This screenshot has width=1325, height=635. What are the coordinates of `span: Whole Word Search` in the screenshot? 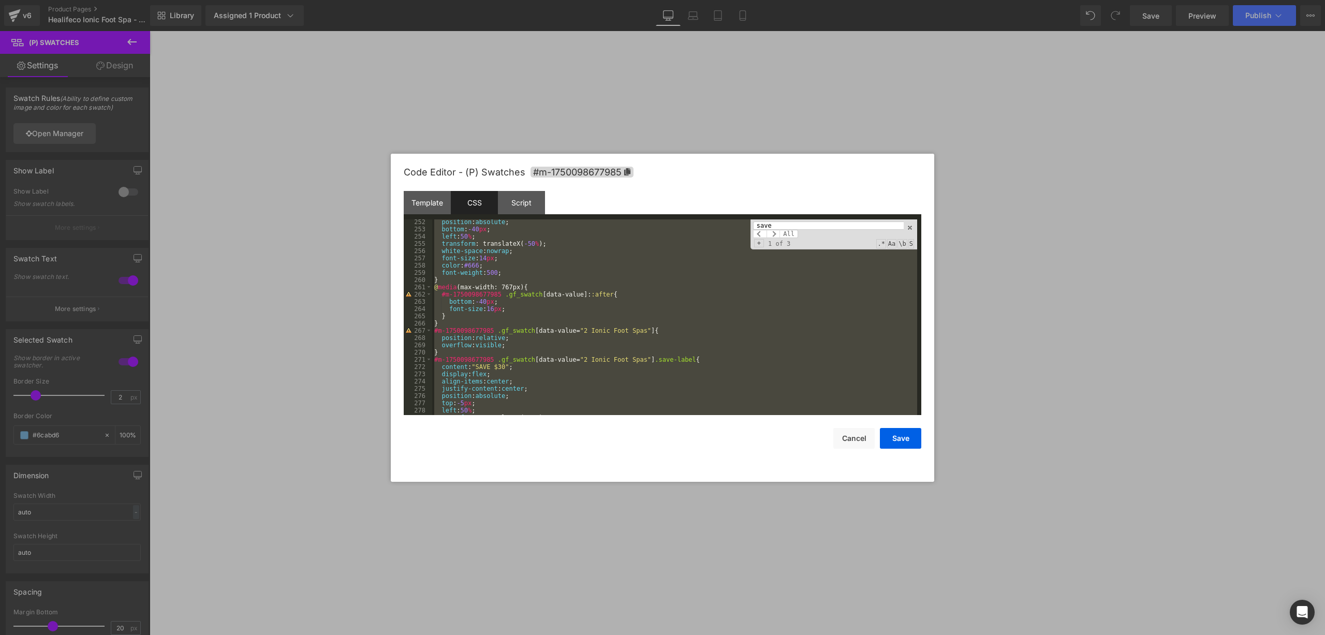 It's located at (902, 244).